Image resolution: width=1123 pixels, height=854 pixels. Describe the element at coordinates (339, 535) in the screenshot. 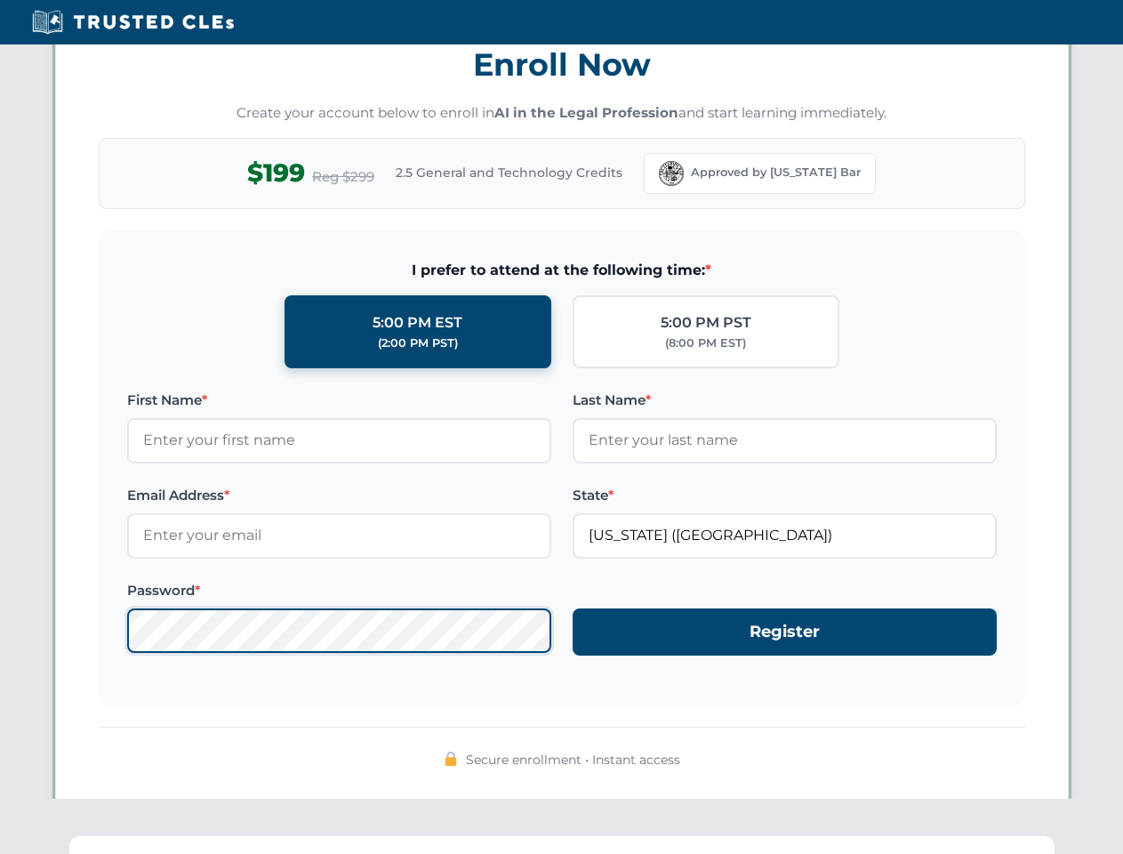

I see `input: Enter your email` at that location.